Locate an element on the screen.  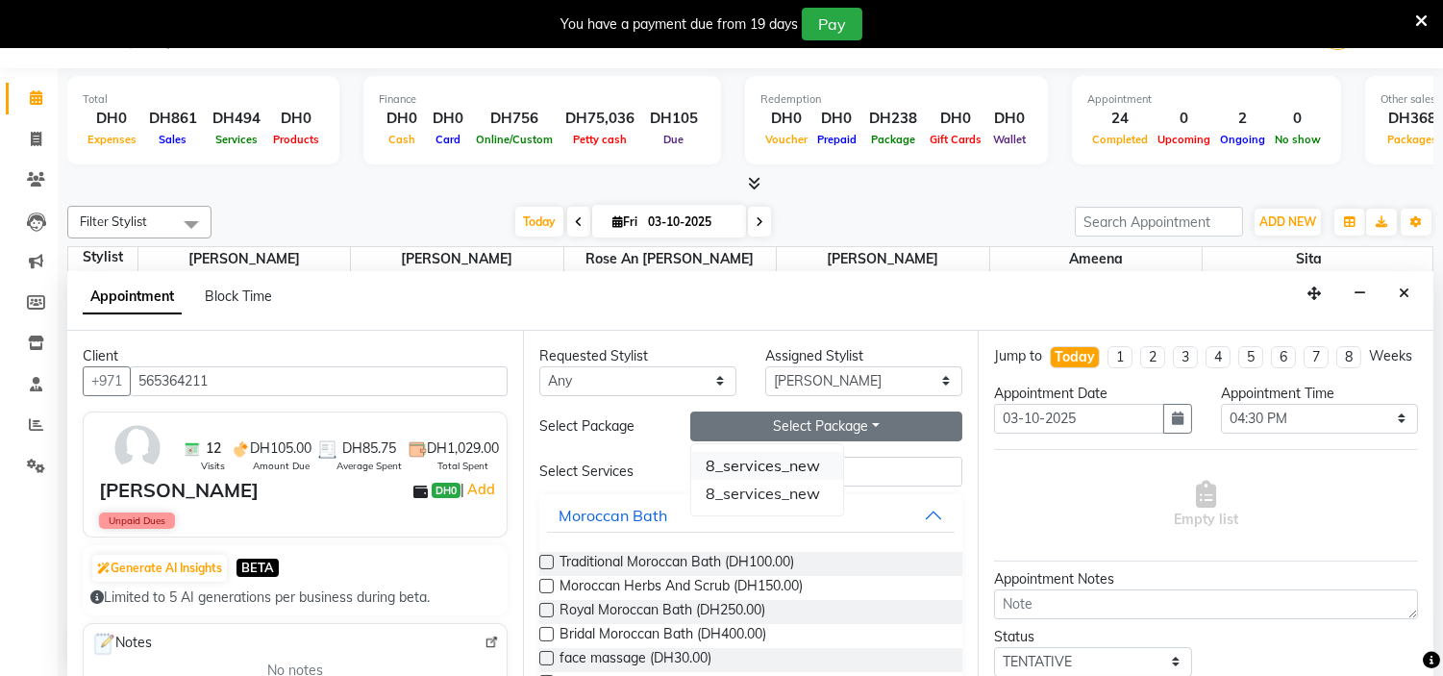
span: No show is located at coordinates (1298, 139).